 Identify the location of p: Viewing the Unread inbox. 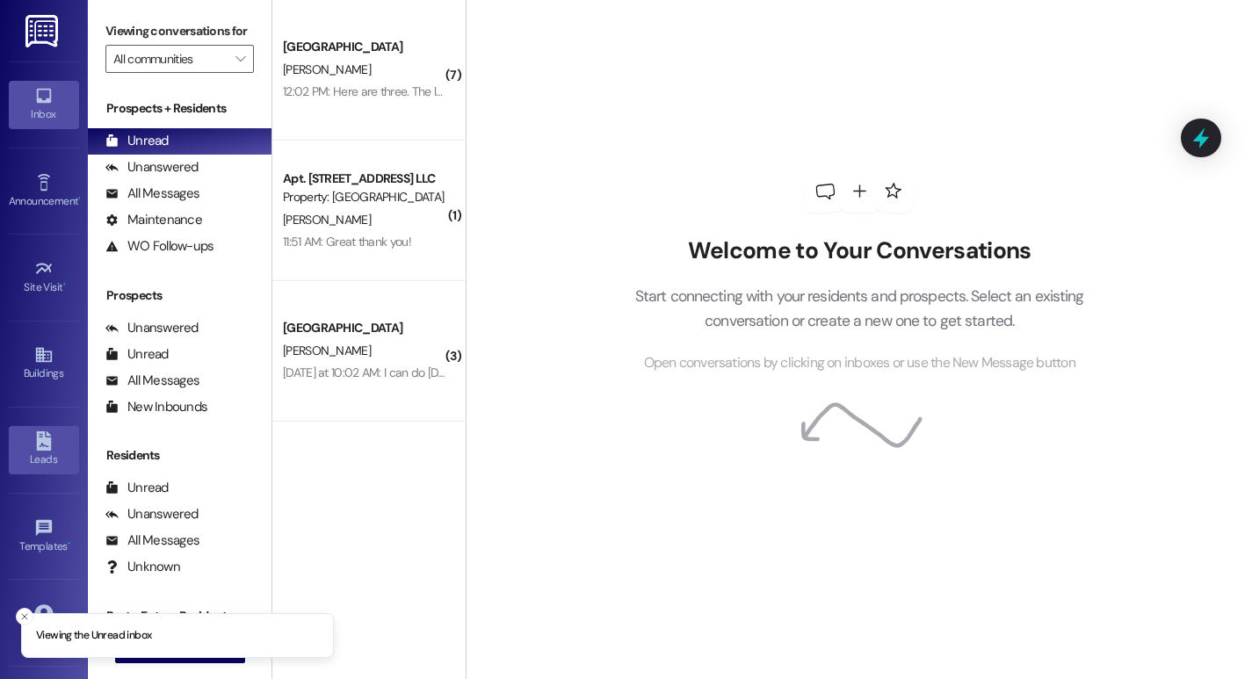
(93, 636).